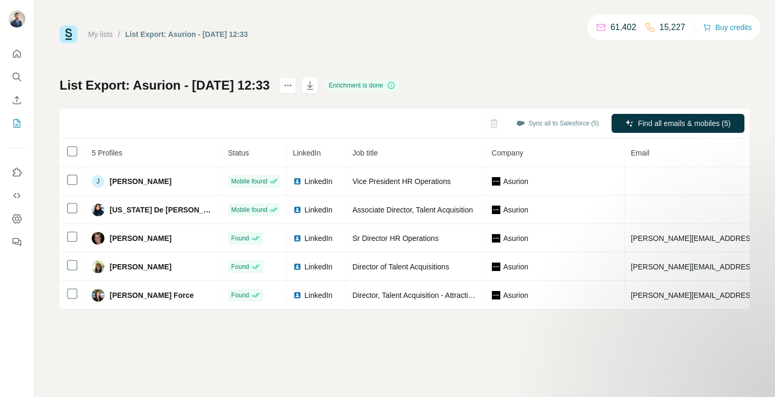 This screenshot has width=775, height=397. What do you see at coordinates (100, 34) in the screenshot?
I see `a: My lists` at bounding box center [100, 34].